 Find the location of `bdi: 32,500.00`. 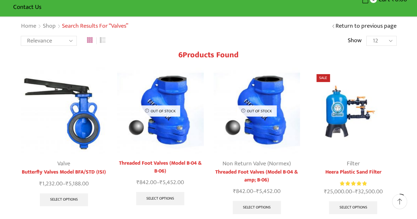

bdi: 32,500.00 is located at coordinates (369, 192).